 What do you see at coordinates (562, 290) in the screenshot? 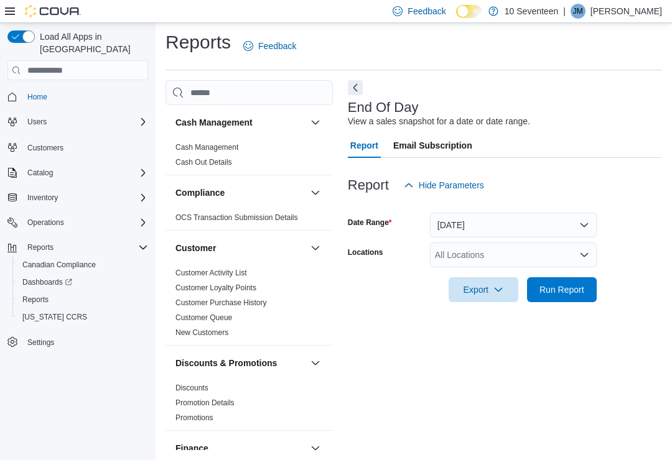
I see `span: Run Report` at bounding box center [562, 290].